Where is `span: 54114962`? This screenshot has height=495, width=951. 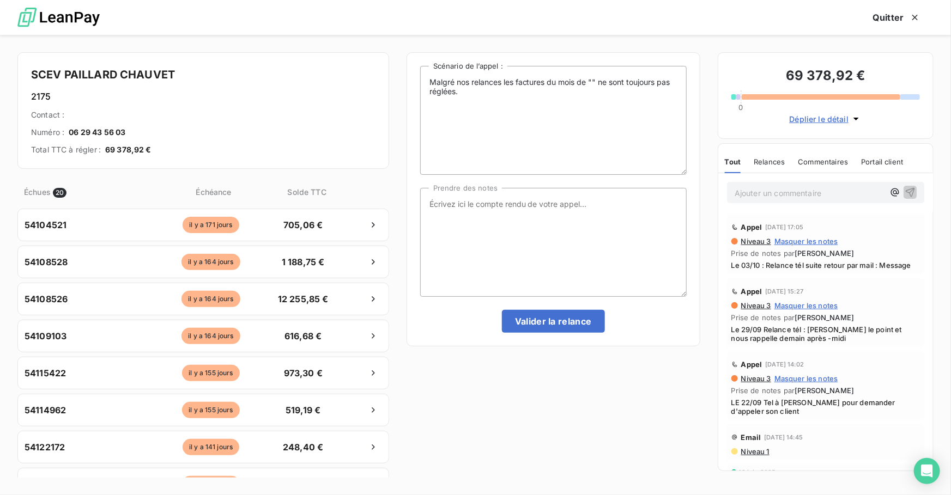
span: 54114962 is located at coordinates (45, 410).